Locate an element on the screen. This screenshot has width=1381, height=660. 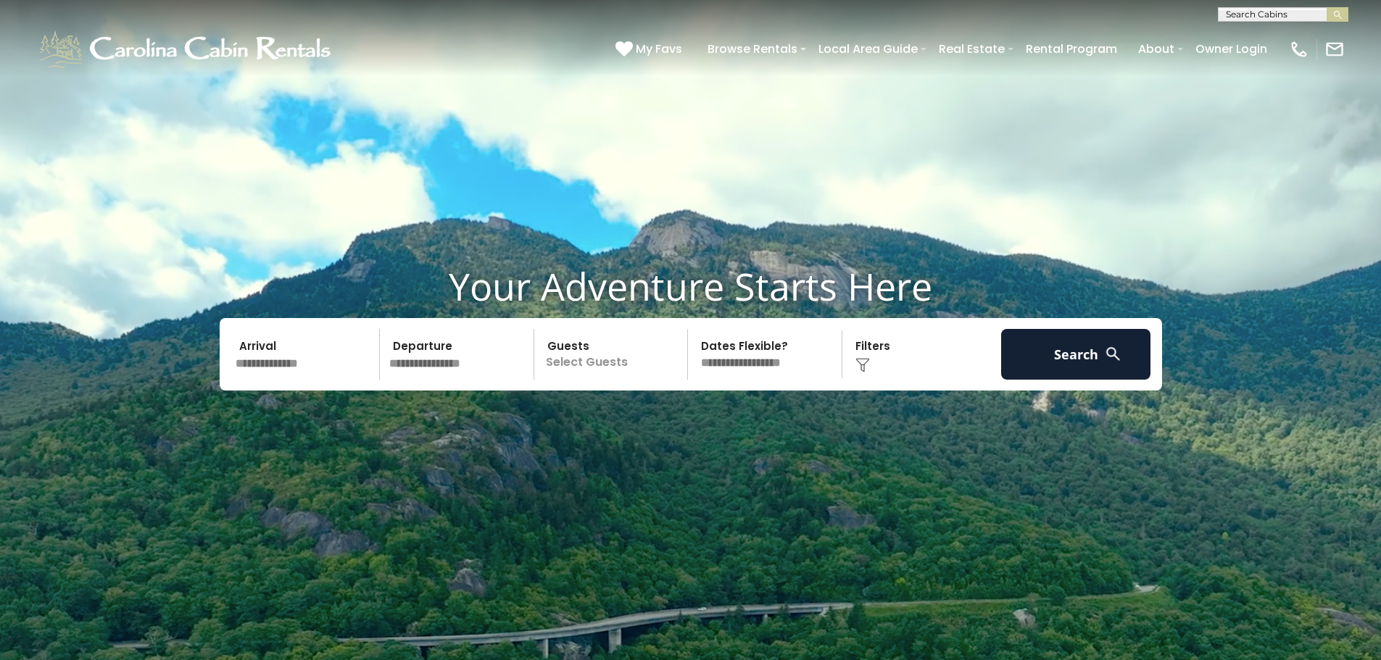
a: Browse Rentals is located at coordinates (752, 49).